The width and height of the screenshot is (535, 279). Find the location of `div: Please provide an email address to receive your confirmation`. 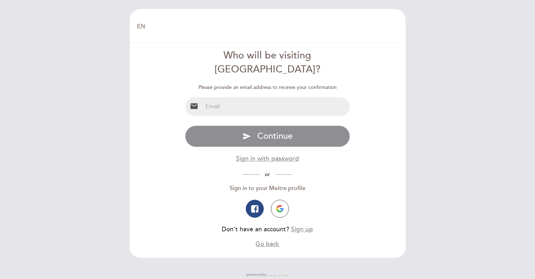

div: Please provide an email address to receive your confirmation is located at coordinates (267, 88).